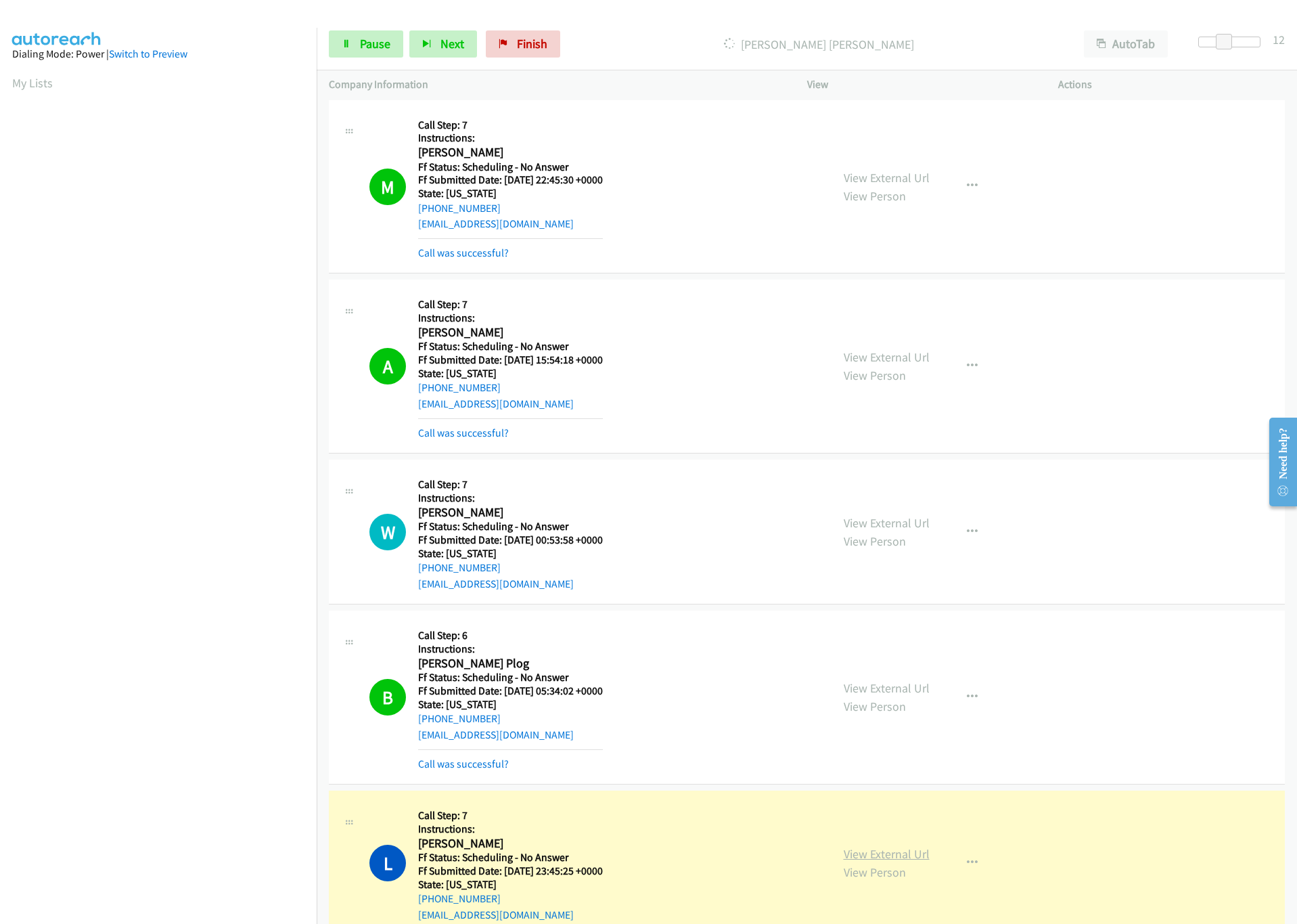 This screenshot has height=924, width=1297. I want to click on h1: W, so click(388, 532).